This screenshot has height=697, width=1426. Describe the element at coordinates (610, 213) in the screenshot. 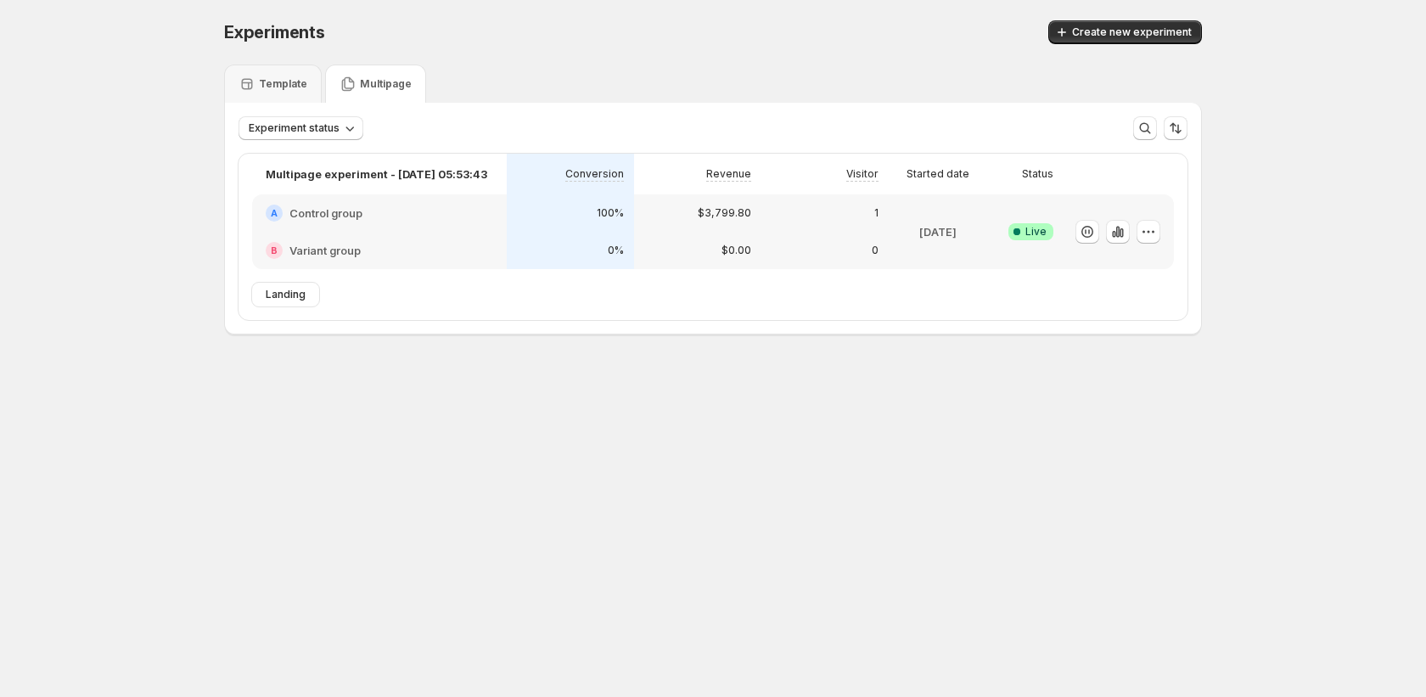

I see `p: 100%` at that location.